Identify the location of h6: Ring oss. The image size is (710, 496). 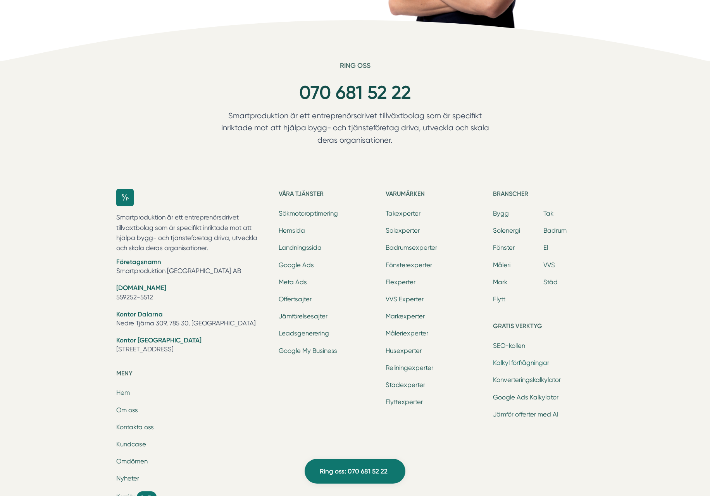
(355, 69).